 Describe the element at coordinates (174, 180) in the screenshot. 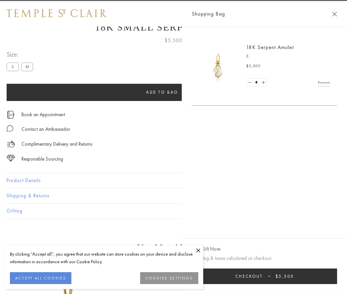

I see `button: Product Details` at that location.